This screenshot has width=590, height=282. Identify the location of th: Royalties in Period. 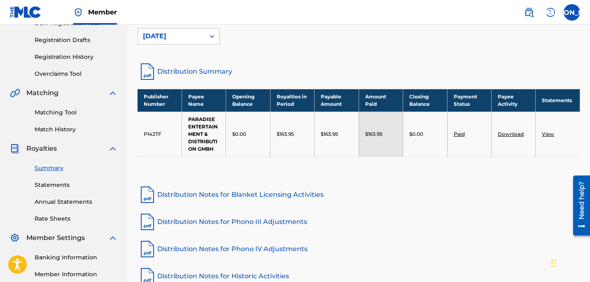
(292, 100).